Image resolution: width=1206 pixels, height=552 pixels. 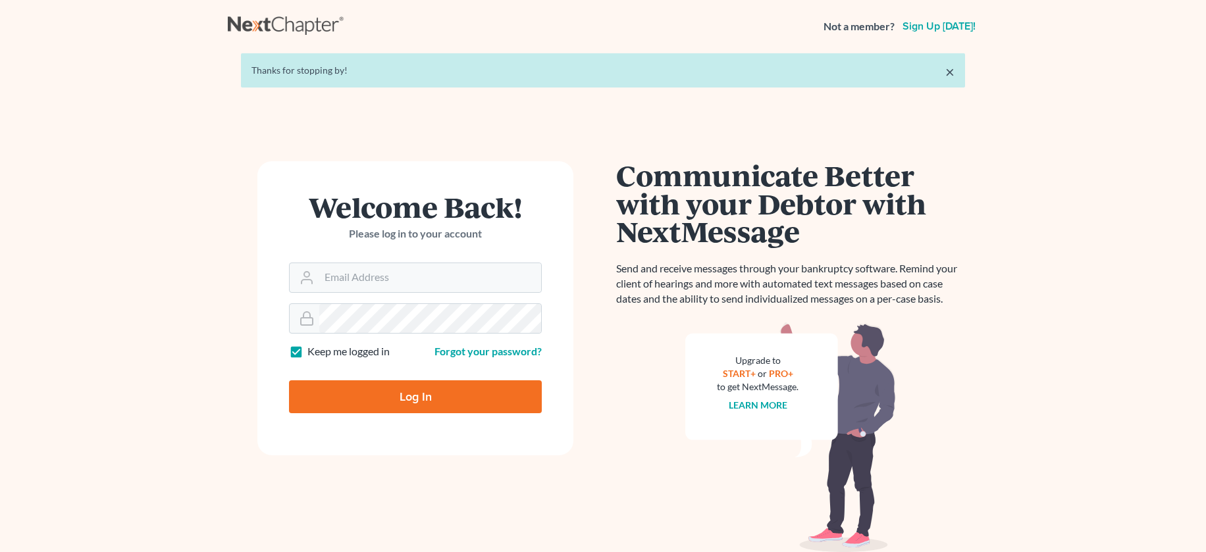 What do you see at coordinates (762, 373) in the screenshot?
I see `span: or` at bounding box center [762, 373].